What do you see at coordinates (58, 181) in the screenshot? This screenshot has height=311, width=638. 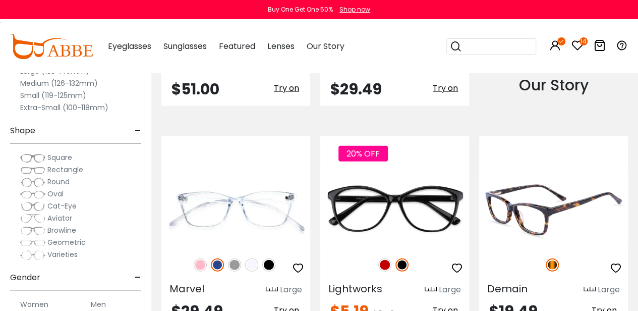 I see `span: Round` at bounding box center [58, 181].